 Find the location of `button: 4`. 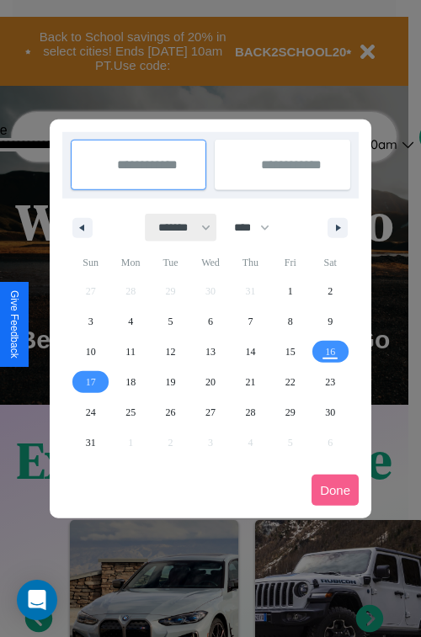

button: 4 is located at coordinates (130, 321).